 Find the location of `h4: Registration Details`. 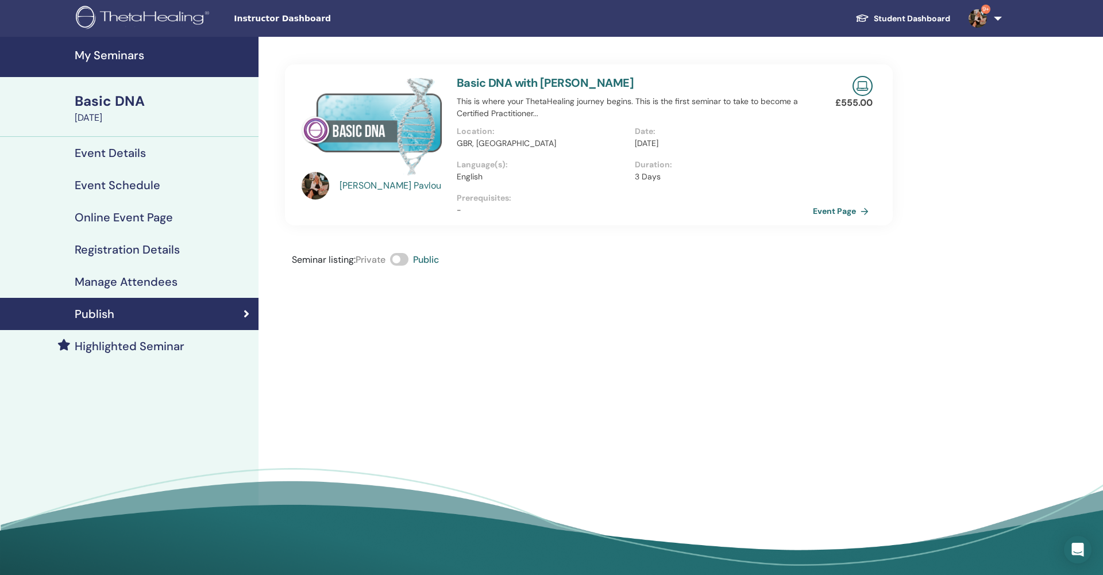

h4: Registration Details is located at coordinates (127, 249).